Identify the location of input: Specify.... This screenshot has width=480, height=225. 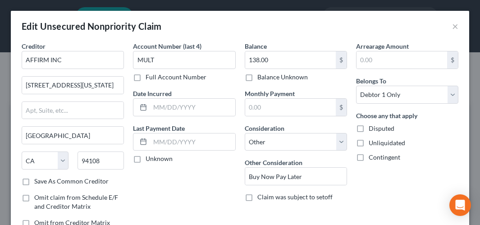
(296, 176).